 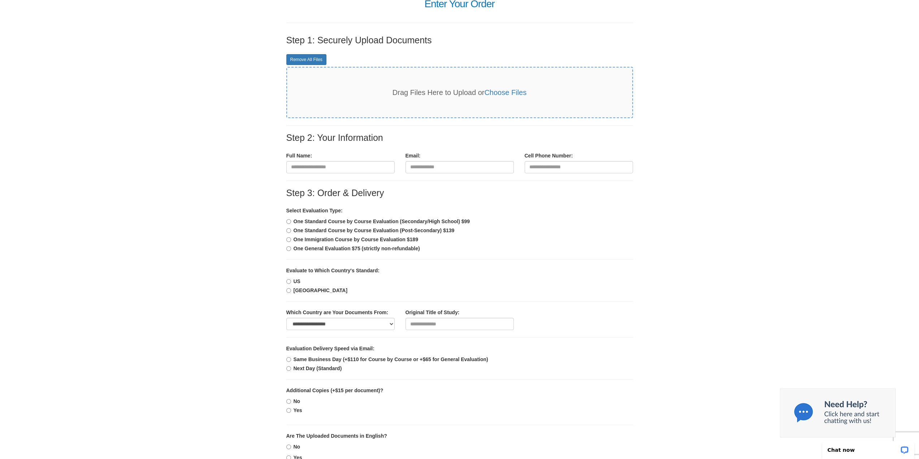 What do you see at coordinates (359, 40) in the screenshot?
I see `label: Step 1: Securely Upload Documents` at bounding box center [359, 40].